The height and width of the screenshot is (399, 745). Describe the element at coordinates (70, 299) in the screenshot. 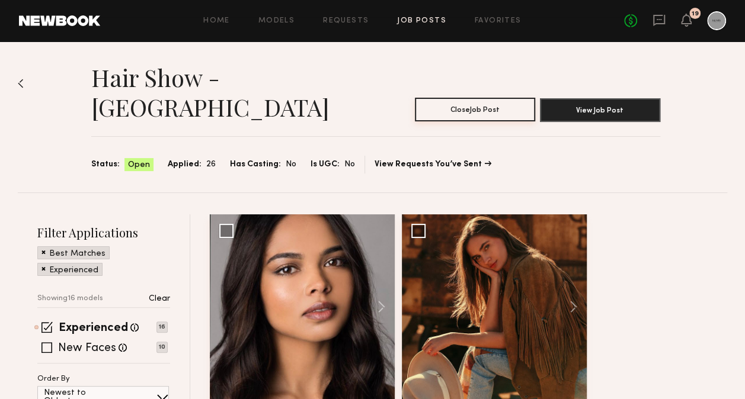

I see `p: Showing 16 models` at that location.